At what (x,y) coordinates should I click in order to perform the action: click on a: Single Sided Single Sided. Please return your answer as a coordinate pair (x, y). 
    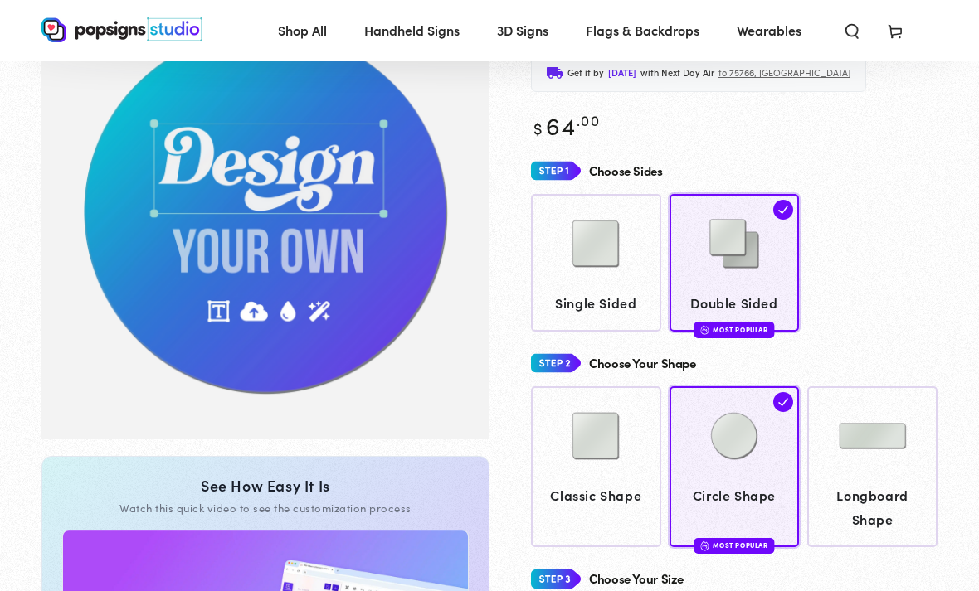
    Looking at the image, I should click on (595, 262).